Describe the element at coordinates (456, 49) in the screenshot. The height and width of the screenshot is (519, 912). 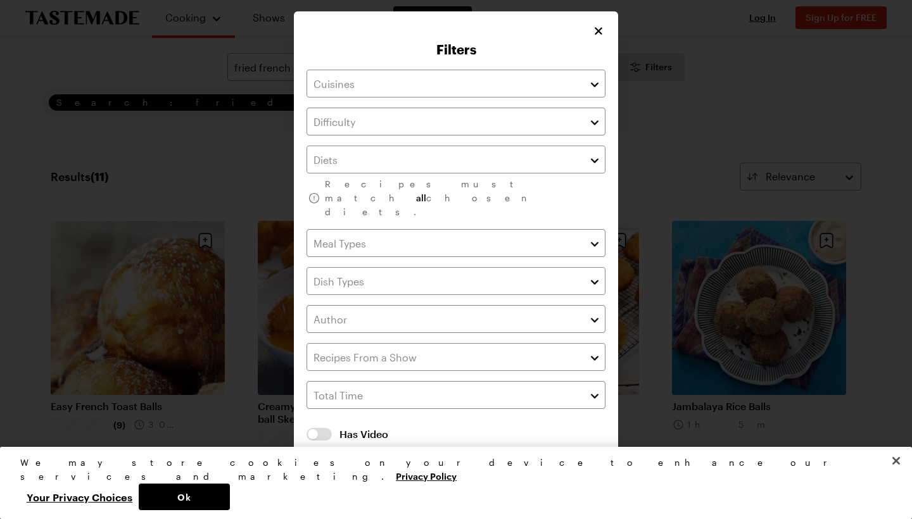
I see `h2: Filters` at that location.